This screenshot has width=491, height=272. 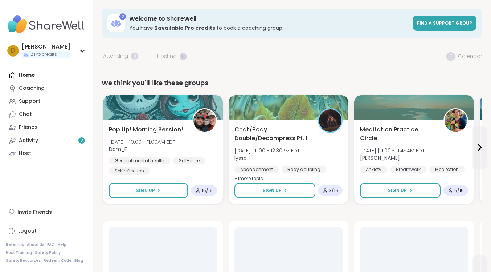 What do you see at coordinates (51, 245) in the screenshot?
I see `a: FAQ` at bounding box center [51, 245].